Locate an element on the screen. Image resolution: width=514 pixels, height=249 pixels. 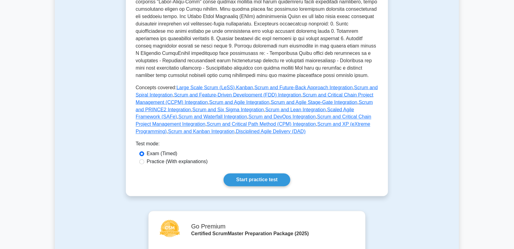
a: Disciplined Agile Delivery (DAD) is located at coordinates (271, 131).